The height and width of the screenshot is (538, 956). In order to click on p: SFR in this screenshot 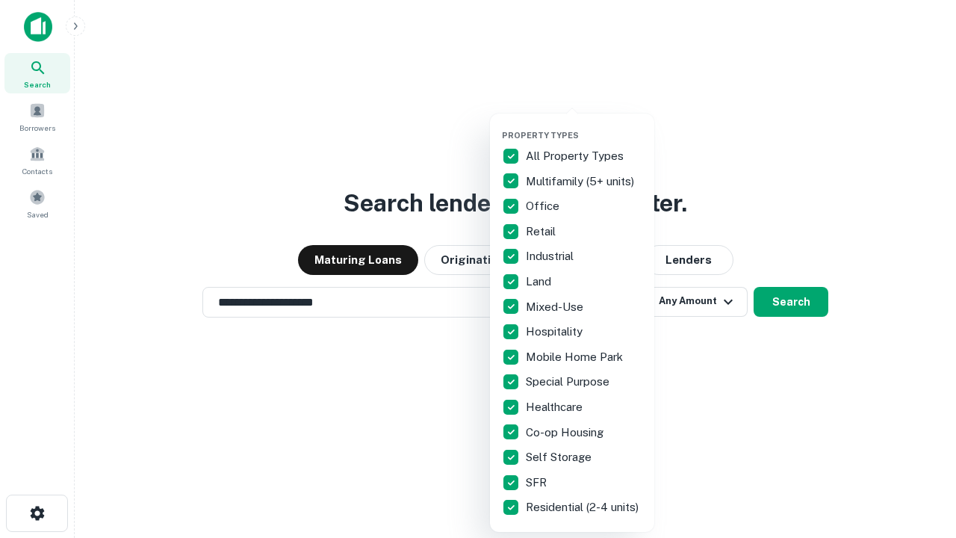, I will do `click(538, 482)`.